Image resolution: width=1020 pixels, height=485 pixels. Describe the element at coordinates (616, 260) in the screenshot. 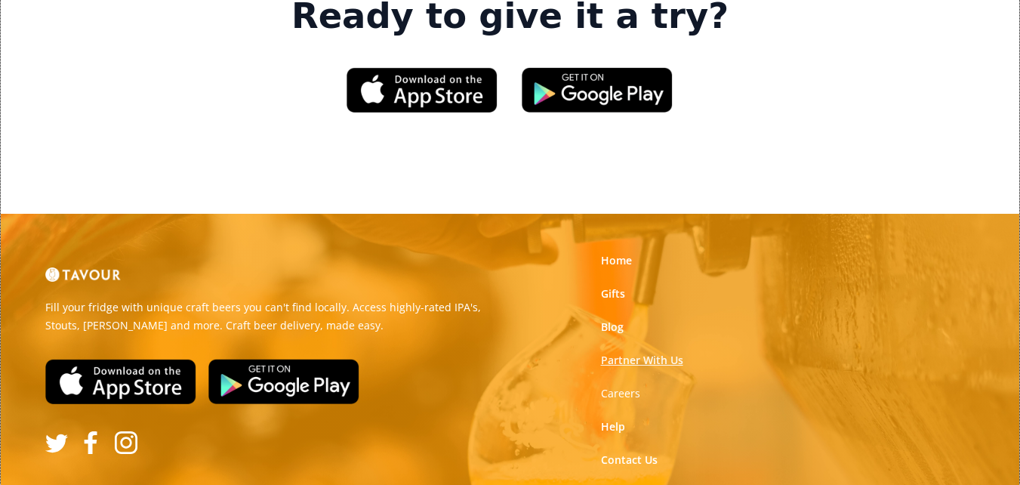

I see `a: Home` at that location.